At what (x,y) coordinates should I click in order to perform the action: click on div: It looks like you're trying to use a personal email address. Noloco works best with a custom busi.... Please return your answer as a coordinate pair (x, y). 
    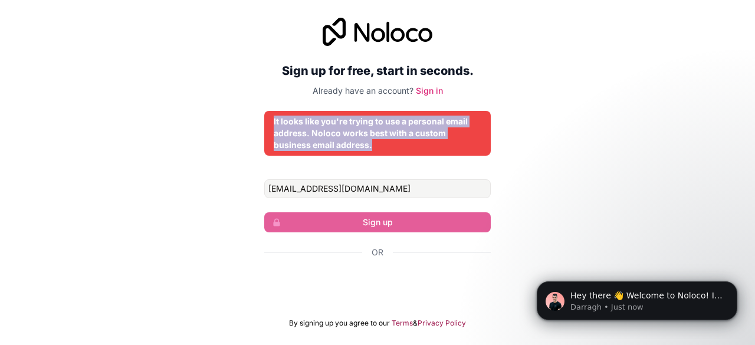
    Looking at the image, I should click on (377, 133).